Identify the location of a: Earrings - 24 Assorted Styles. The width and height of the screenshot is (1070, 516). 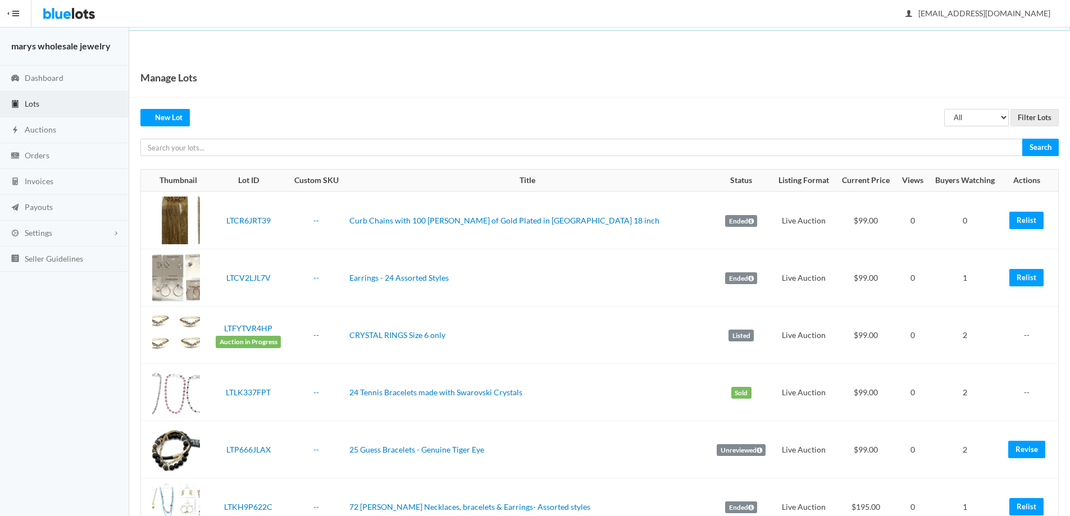
(399, 278).